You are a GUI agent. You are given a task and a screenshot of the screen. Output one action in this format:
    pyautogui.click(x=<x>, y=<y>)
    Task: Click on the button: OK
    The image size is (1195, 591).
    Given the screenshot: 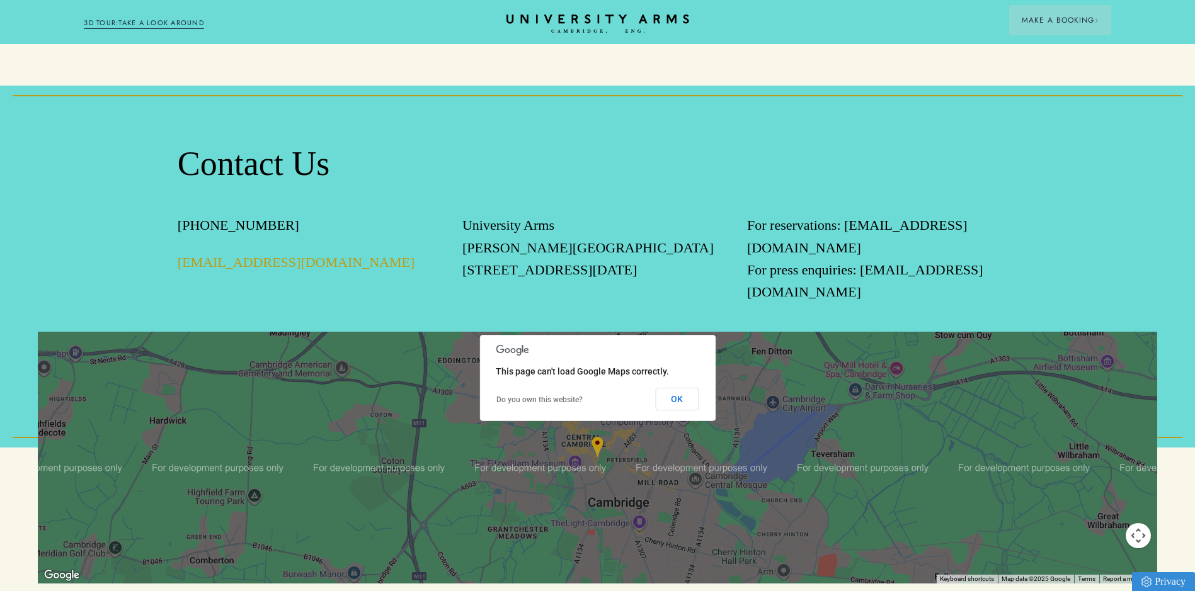 What is the action you would take?
    pyautogui.click(x=676, y=399)
    